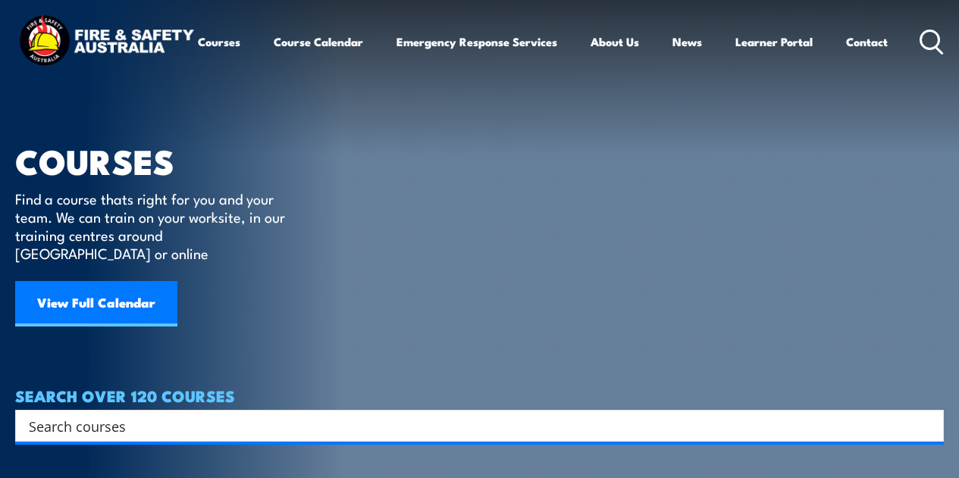  Describe the element at coordinates (318, 42) in the screenshot. I see `a: Course Calendar` at that location.